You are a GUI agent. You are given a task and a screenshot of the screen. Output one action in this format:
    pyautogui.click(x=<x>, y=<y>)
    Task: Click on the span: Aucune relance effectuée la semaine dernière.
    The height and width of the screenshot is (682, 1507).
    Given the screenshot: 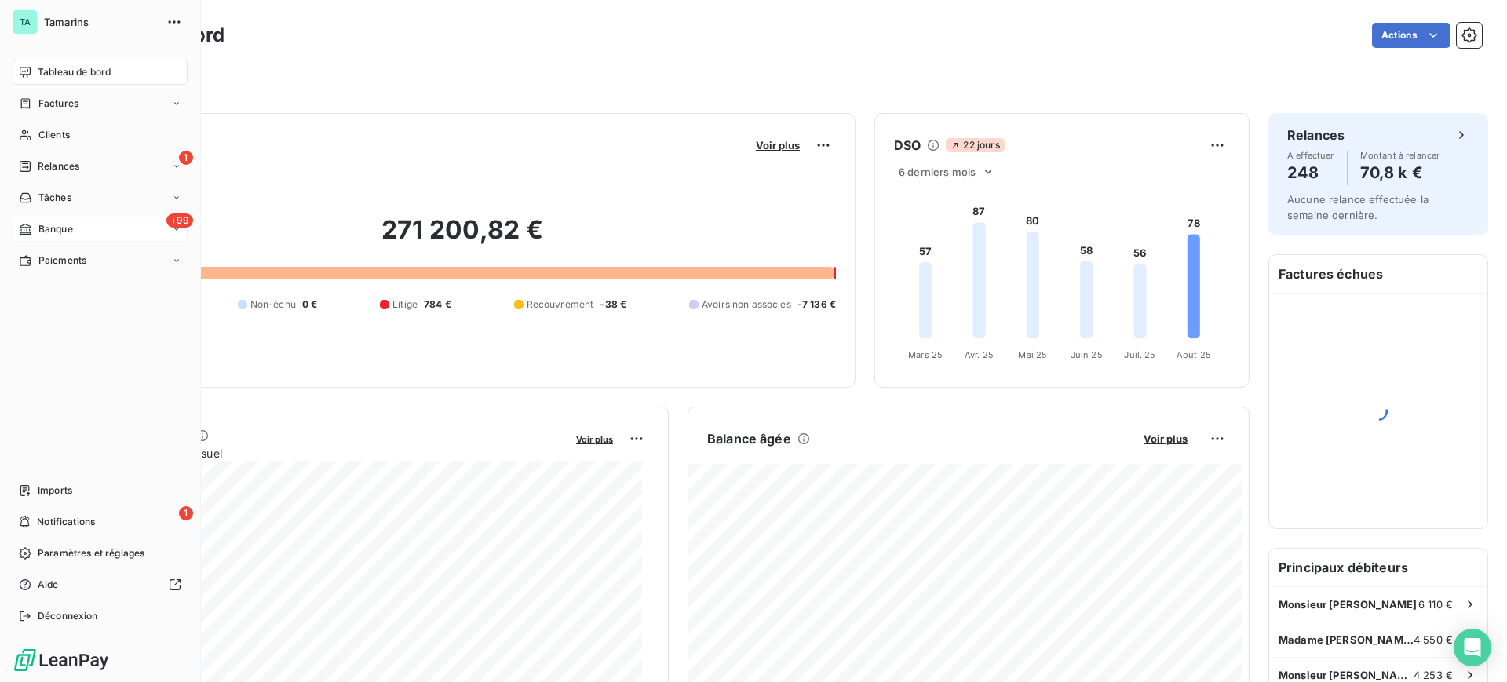 What is the action you would take?
    pyautogui.click(x=1358, y=207)
    